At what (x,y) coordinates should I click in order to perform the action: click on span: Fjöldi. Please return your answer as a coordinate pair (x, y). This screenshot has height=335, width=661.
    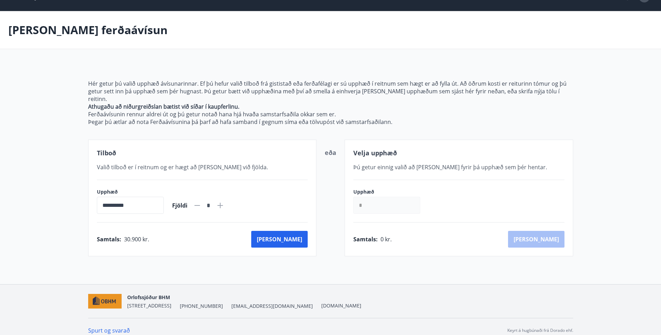
    Looking at the image, I should click on (180, 206).